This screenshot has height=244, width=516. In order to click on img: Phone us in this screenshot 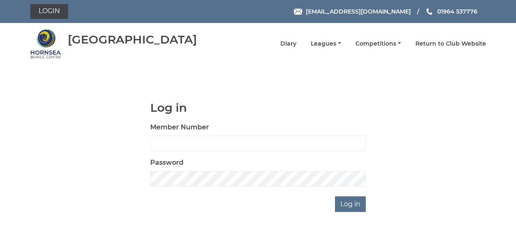, I will do `click(429, 11)`.